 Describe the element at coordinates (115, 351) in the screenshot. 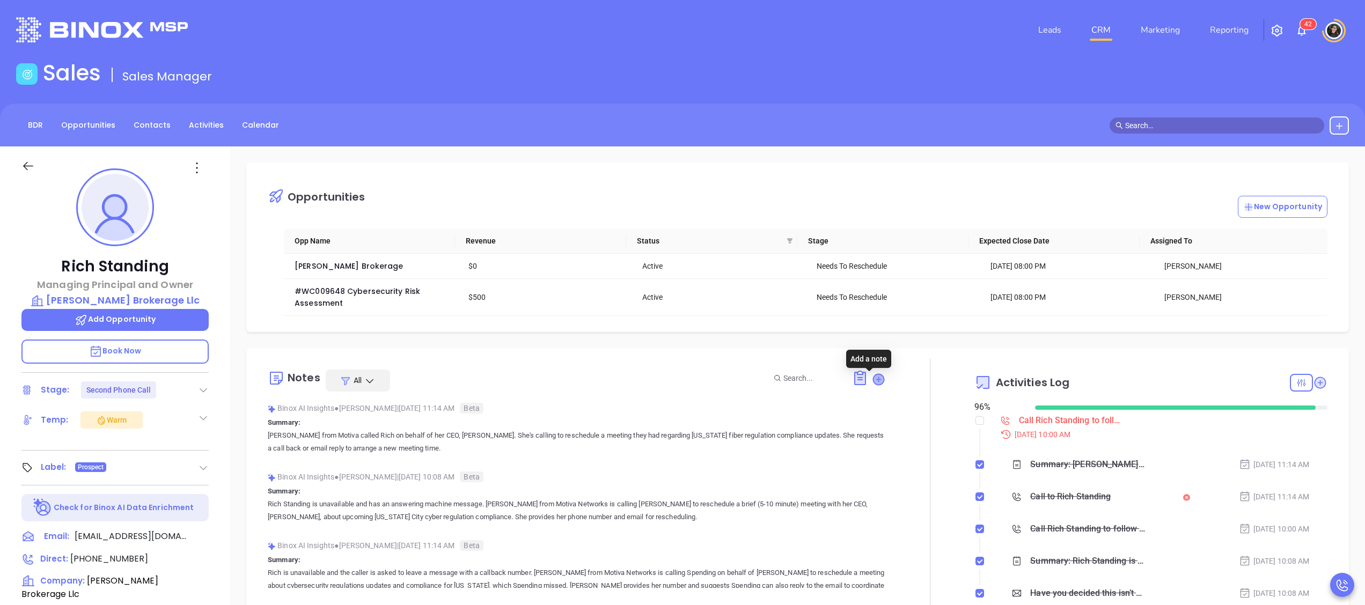

I see `span: Book Now` at that location.